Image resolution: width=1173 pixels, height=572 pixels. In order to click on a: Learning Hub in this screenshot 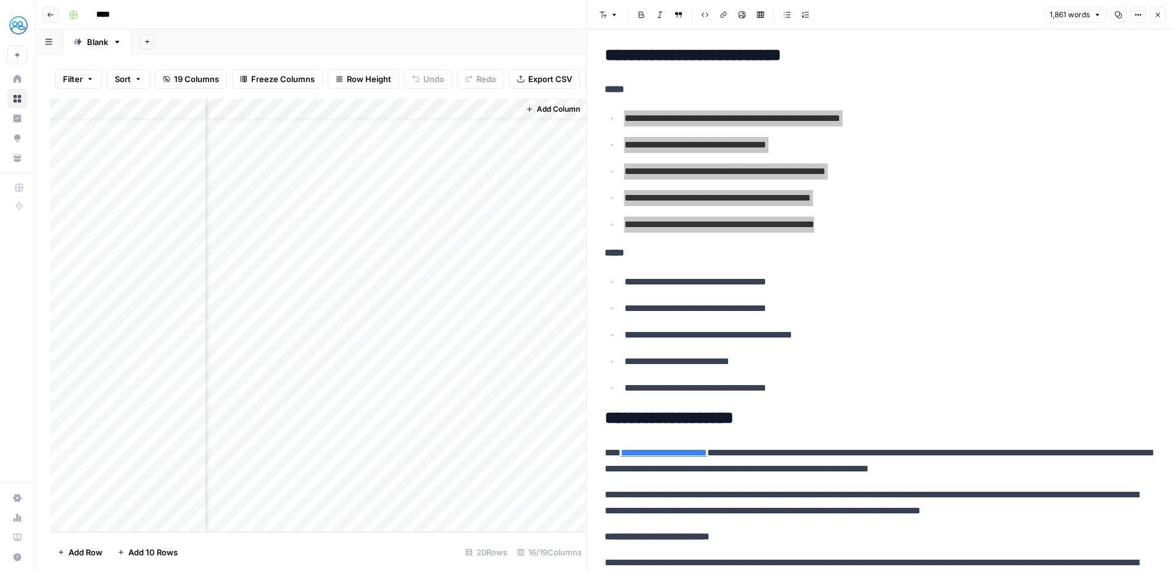, I will do `click(17, 537)`.